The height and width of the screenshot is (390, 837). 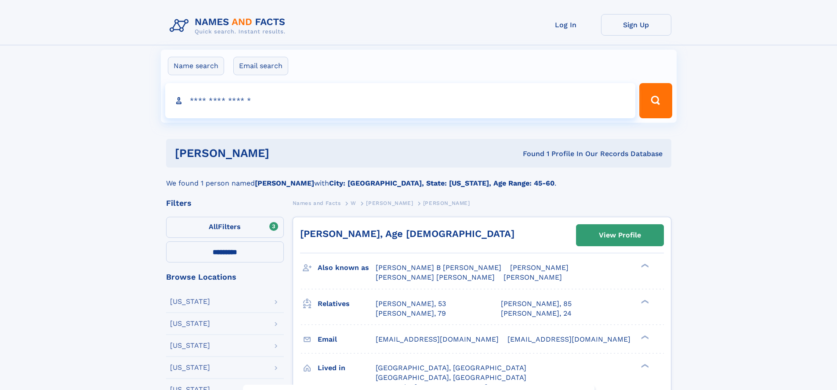 What do you see at coordinates (620, 235) in the screenshot?
I see `a: View Profile` at bounding box center [620, 235].